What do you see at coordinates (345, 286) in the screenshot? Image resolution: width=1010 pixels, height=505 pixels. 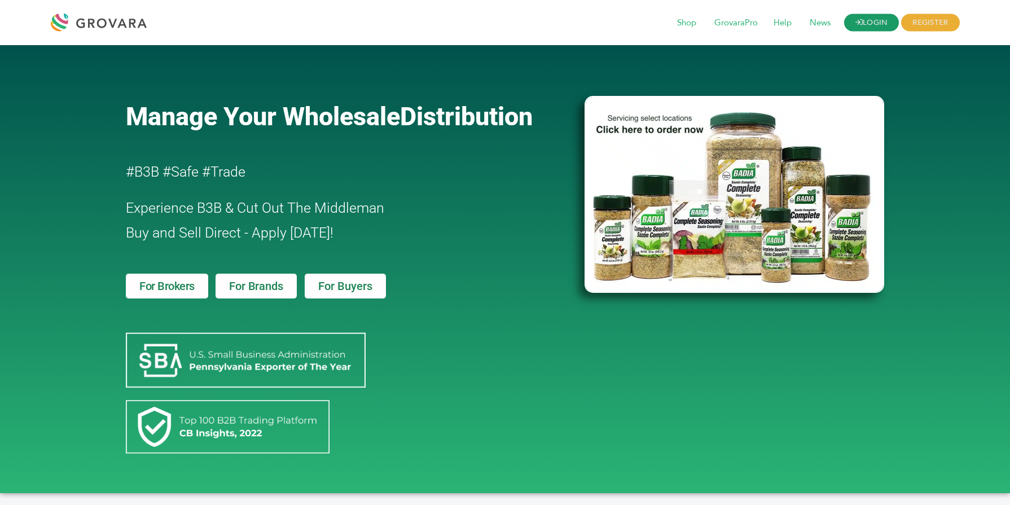 I see `a: For Buyers` at bounding box center [345, 286].